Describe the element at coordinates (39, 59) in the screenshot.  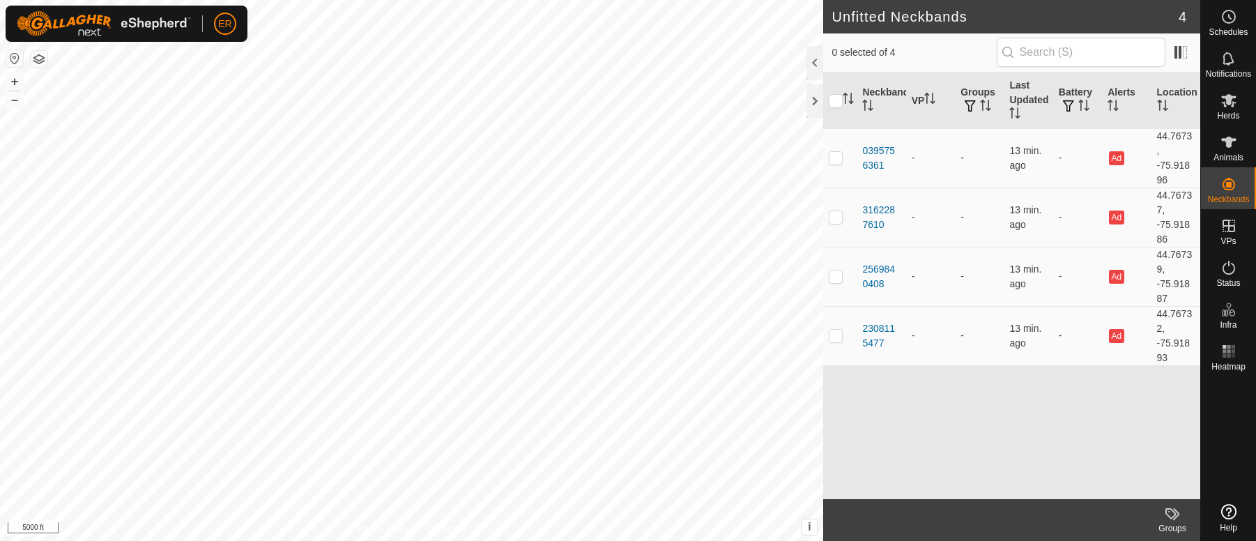
I see `button: Map Layers` at that location.